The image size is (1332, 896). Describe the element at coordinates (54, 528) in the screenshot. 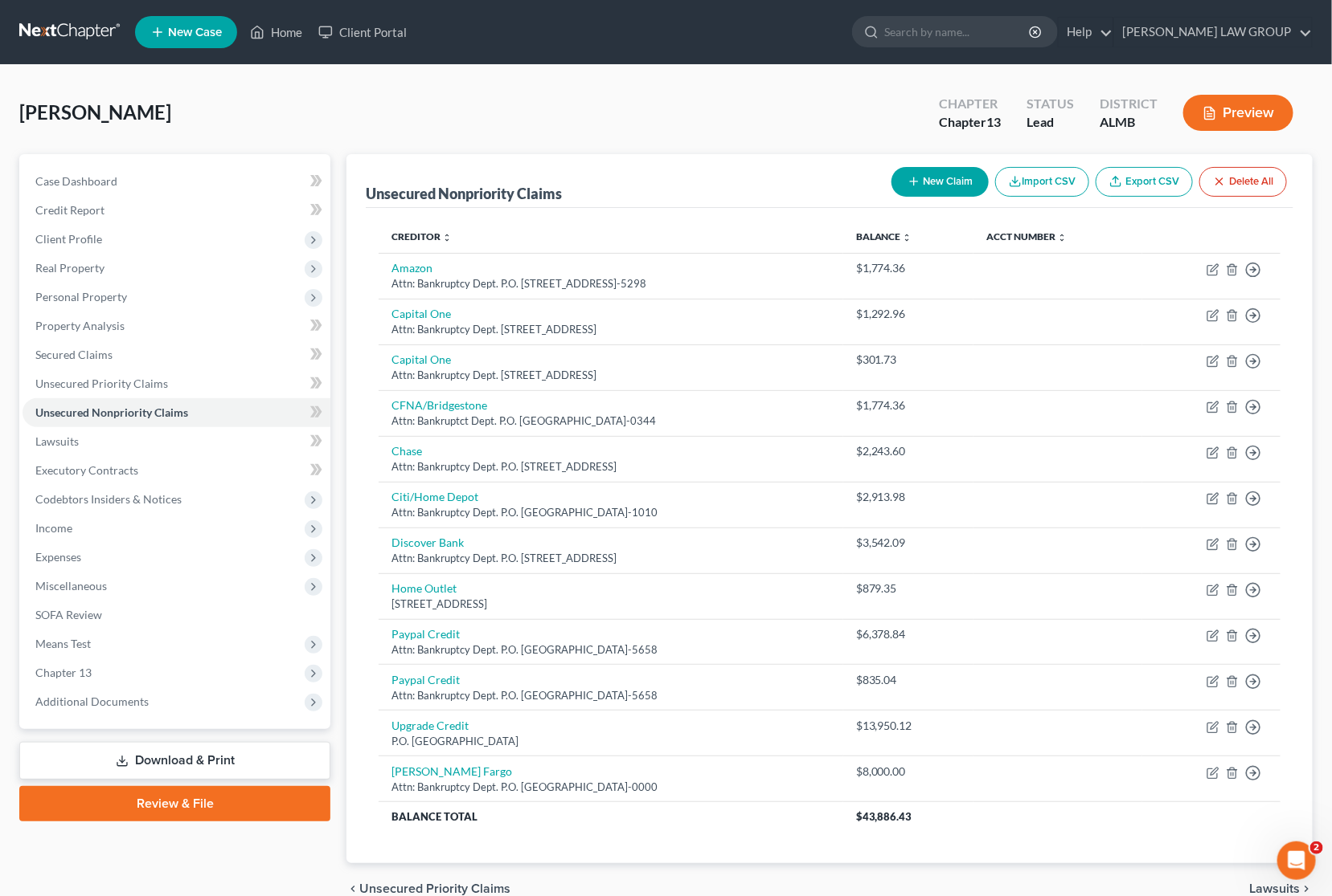

I see `span: Income` at that location.